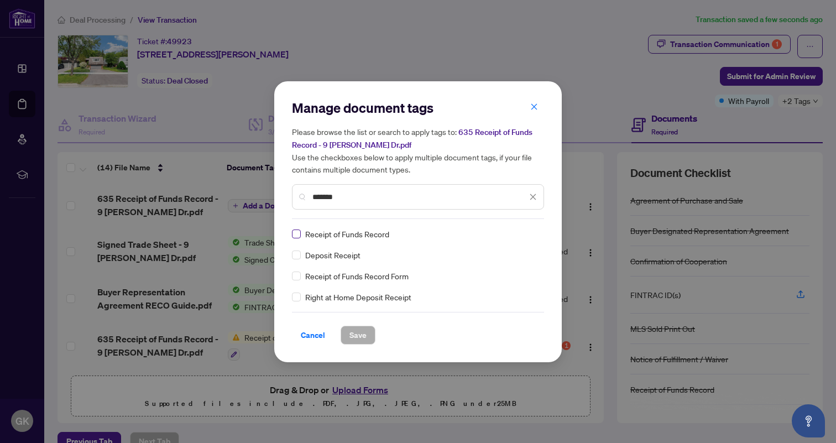 The height and width of the screenshot is (443, 836). Describe the element at coordinates (347, 234) in the screenshot. I see `span: Receipt of Funds Record` at that location.